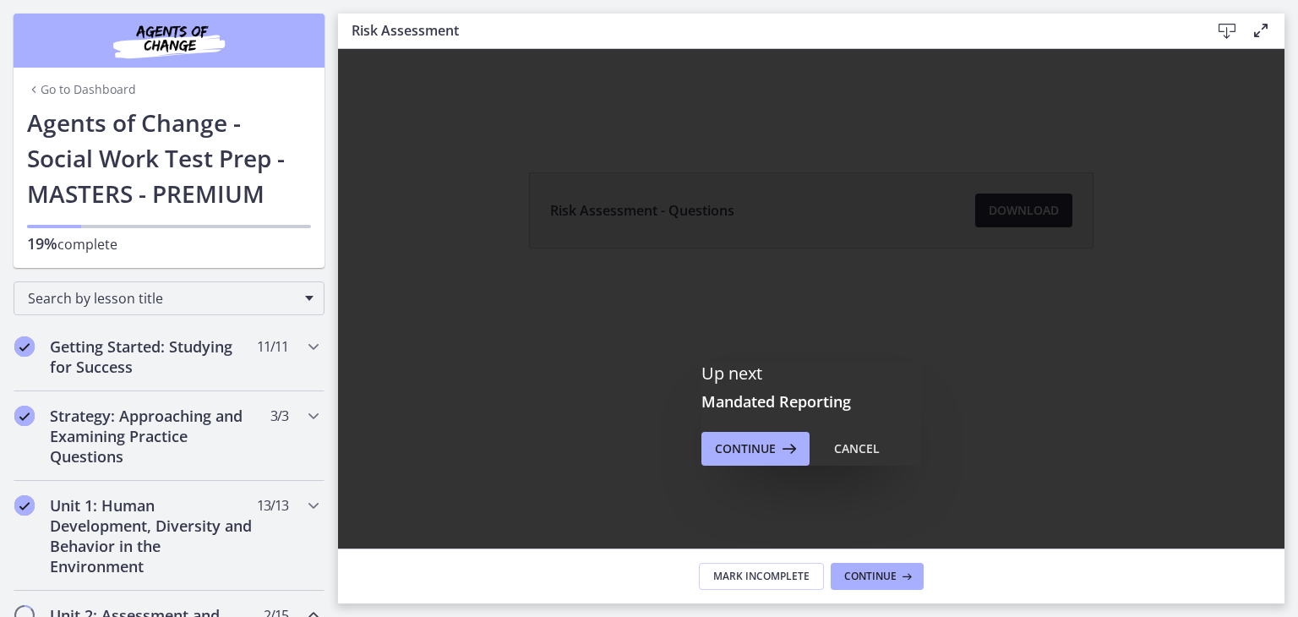  Describe the element at coordinates (812, 402) in the screenshot. I see `h3: Mandated Reporting` at that location.